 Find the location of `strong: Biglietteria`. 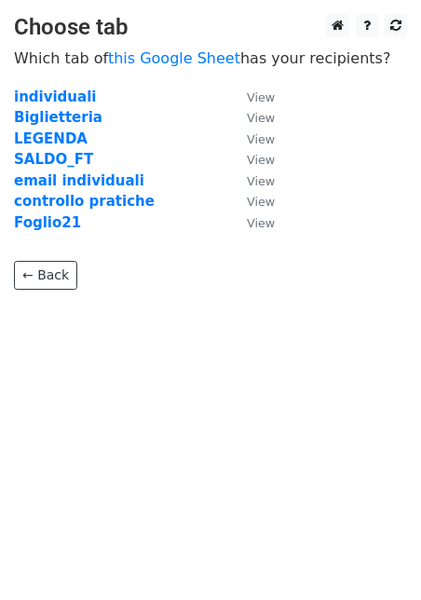

strong: Biglietteria is located at coordinates (58, 117).